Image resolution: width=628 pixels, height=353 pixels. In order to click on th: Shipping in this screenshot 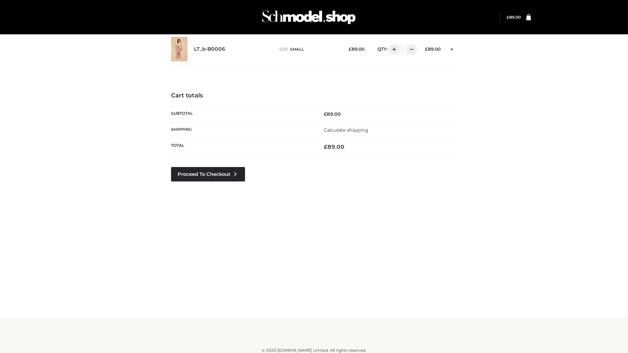, I will do `click(242, 130)`.